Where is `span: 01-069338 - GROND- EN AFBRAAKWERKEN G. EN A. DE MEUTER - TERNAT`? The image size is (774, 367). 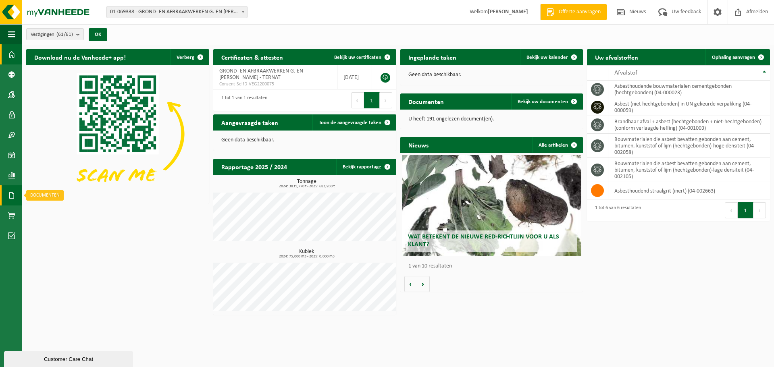
span: 01-069338 - GROND- EN AFBRAAKWERKEN G. EN A. DE MEUTER - TERNAT is located at coordinates (177, 12).